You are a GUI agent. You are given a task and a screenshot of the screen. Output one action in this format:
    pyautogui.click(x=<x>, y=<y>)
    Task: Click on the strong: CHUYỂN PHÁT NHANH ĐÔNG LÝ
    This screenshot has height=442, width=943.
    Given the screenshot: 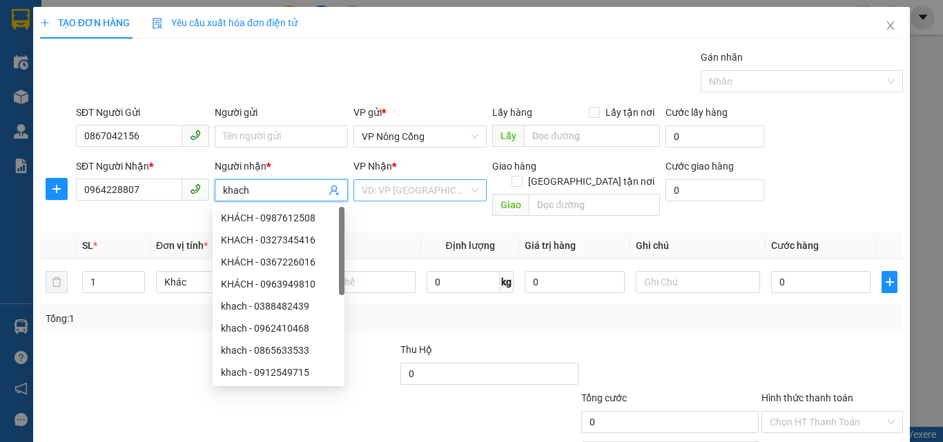 What is the action you would take?
    pyautogui.click(x=72, y=33)
    